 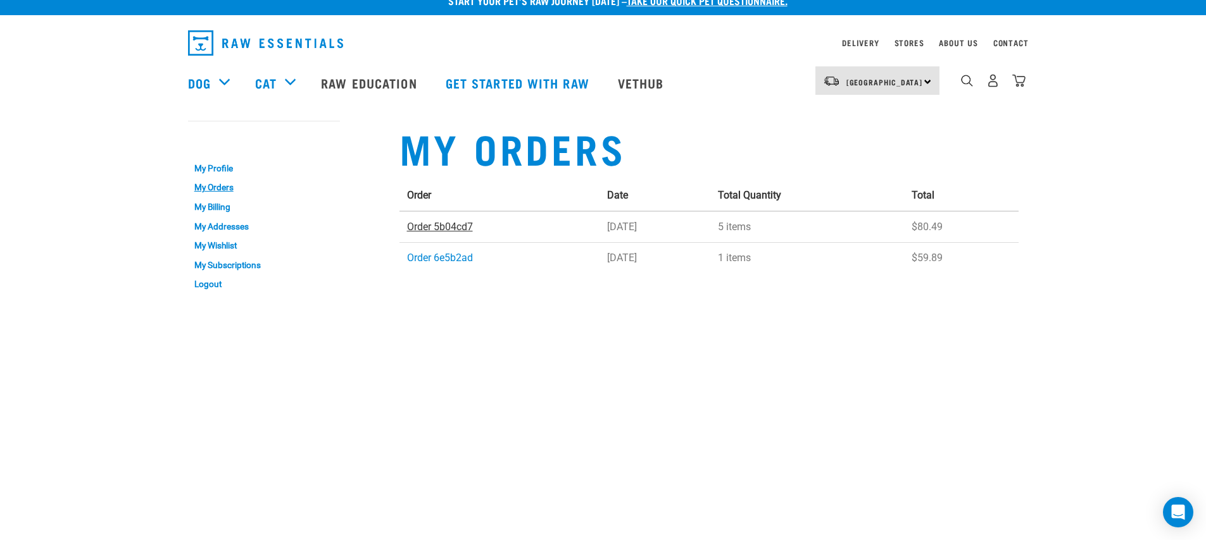 I want to click on td: 5 items, so click(x=807, y=227).